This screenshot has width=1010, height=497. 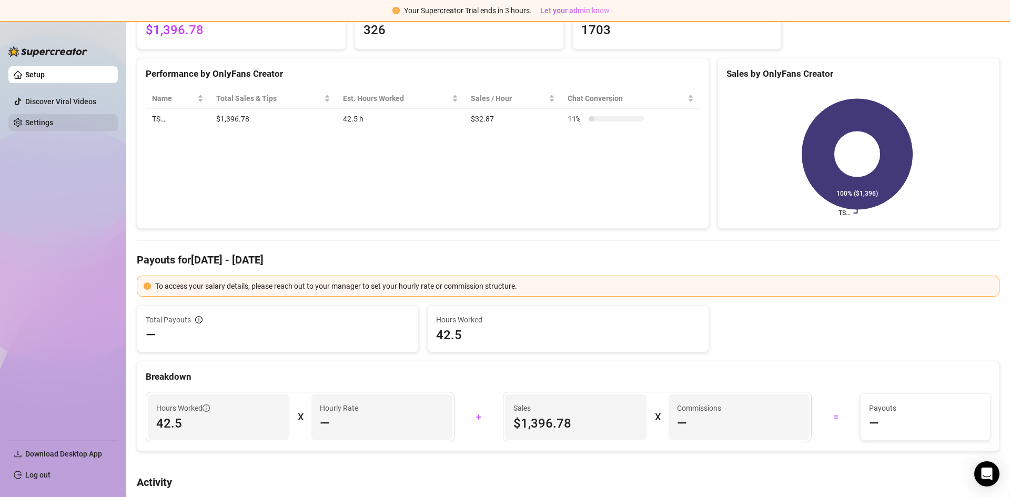 What do you see at coordinates (39, 123) in the screenshot?
I see `a: Settings` at bounding box center [39, 123].